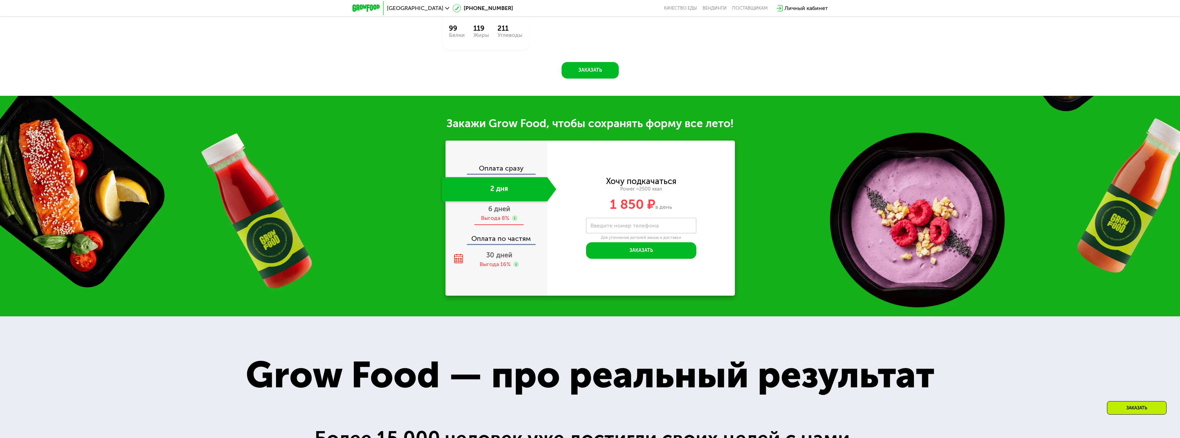 Image resolution: width=1180 pixels, height=438 pixels. I want to click on div: Углеводы, so click(510, 35).